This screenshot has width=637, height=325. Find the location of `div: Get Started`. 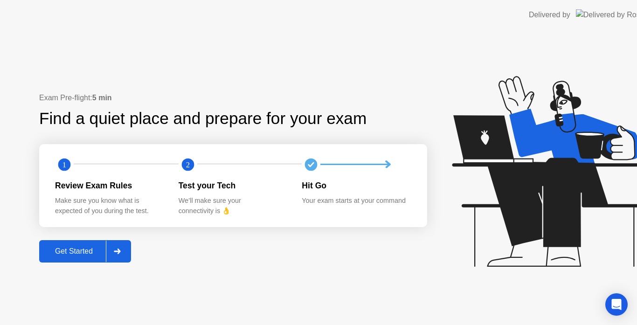

div: Get Started is located at coordinates (74, 251).